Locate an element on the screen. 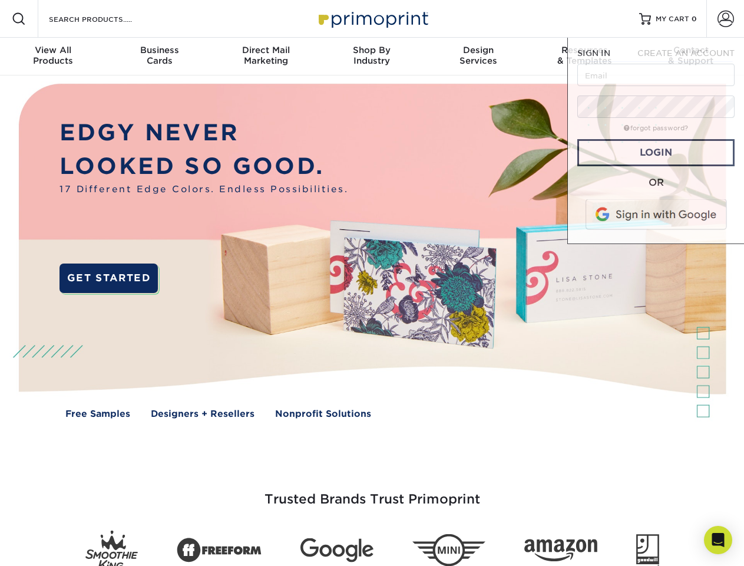  p: LOOKED SO GOOD. is located at coordinates (204, 166).